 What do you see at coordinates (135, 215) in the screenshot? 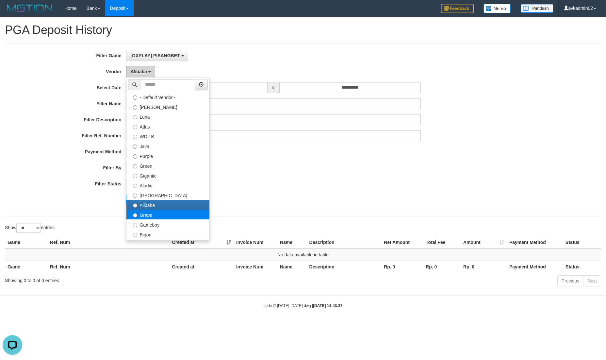
I see `input: Grape` at bounding box center [135, 215].